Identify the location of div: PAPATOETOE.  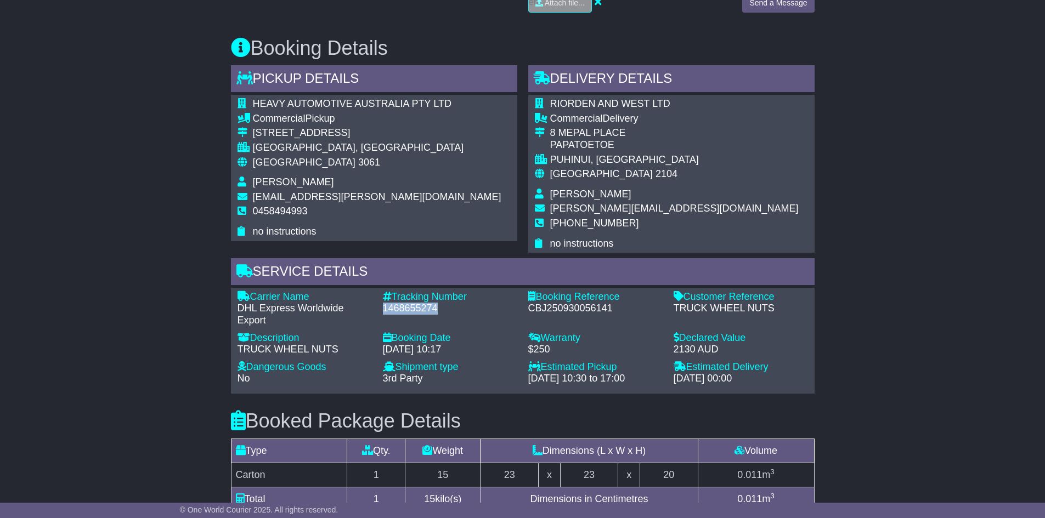
(674, 145).